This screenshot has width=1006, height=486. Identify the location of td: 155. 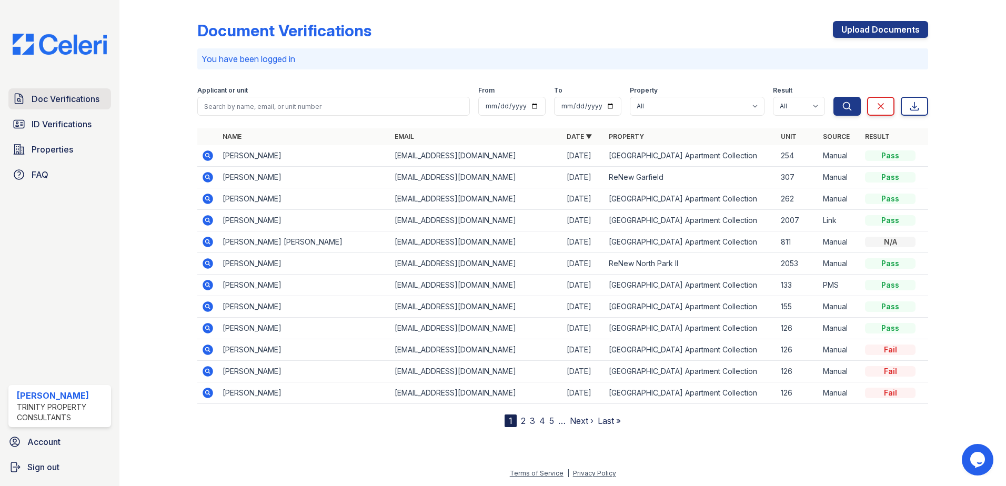
(797, 307).